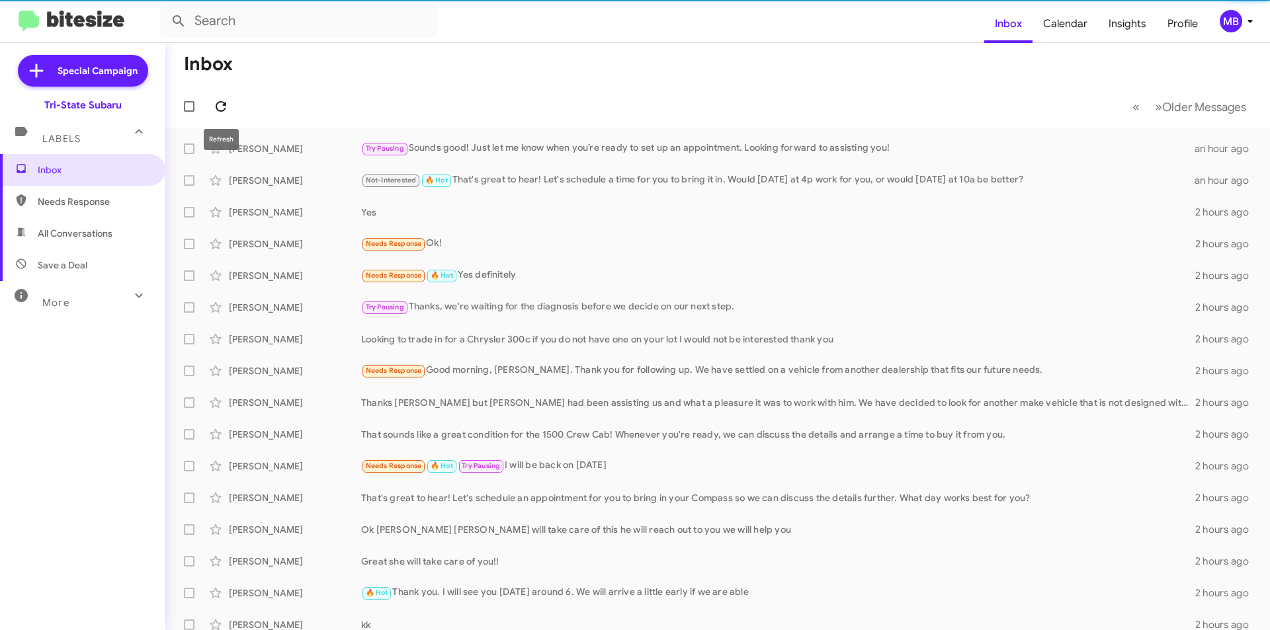  I want to click on span: More, so click(56, 303).